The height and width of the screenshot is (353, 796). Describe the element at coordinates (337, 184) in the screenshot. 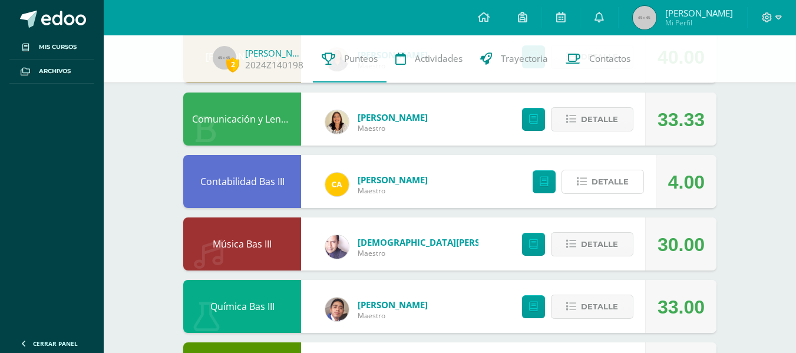

I see `img: 7bea802029595fa50bfc5e6b7859d636.png` at that location.